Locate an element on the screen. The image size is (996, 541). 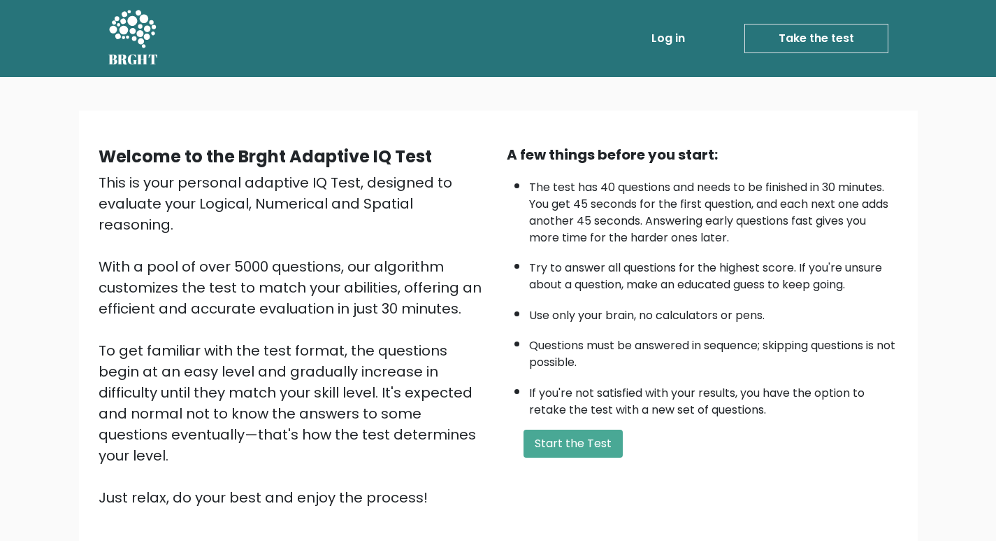
li: Questions must be answered in sequence; skipping questions is not possible. is located at coordinates (714, 350).